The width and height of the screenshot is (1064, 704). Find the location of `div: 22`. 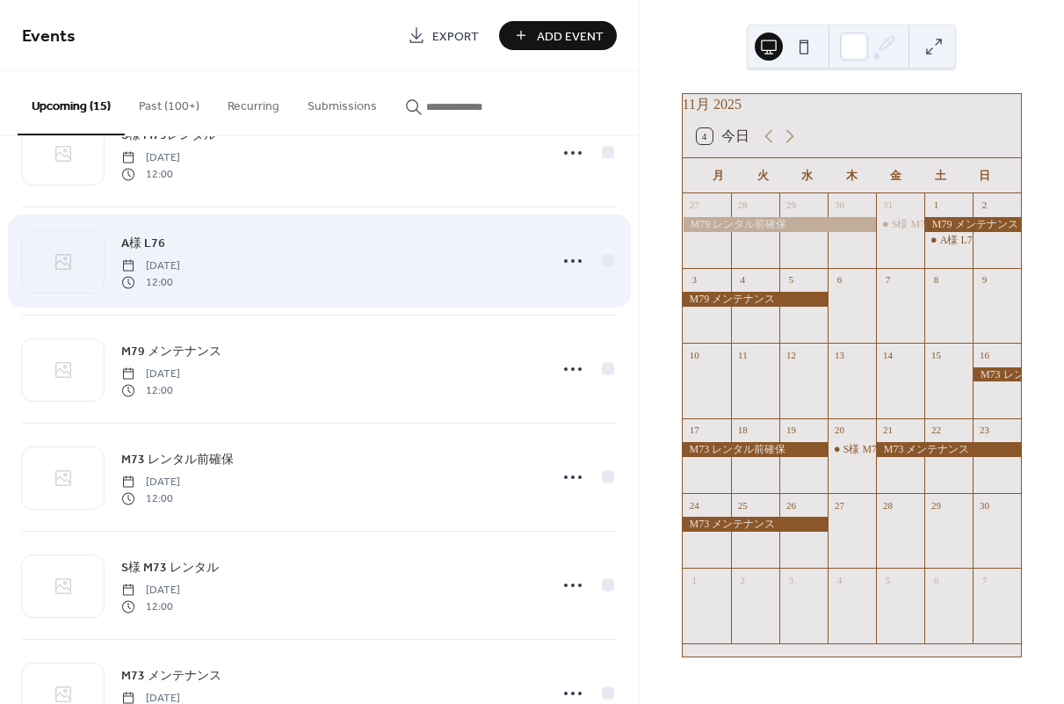

div: 22 is located at coordinates (935, 429).